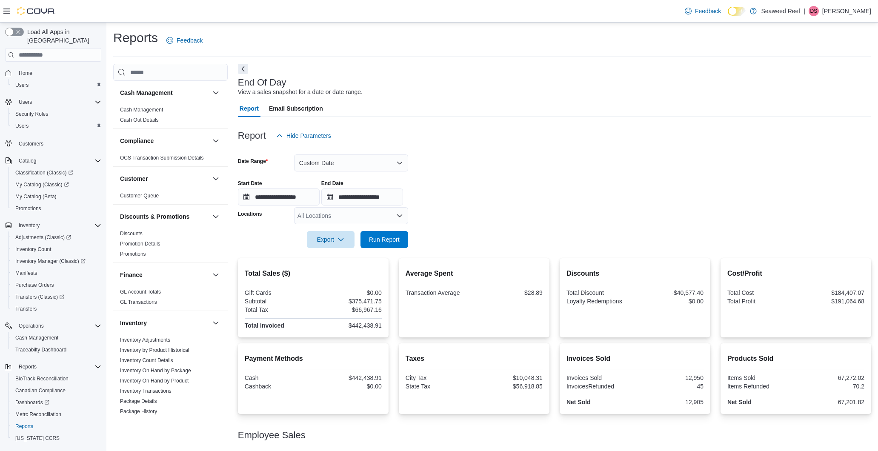  Describe the element at coordinates (253, 161) in the screenshot. I see `label: Date Range` at that location.